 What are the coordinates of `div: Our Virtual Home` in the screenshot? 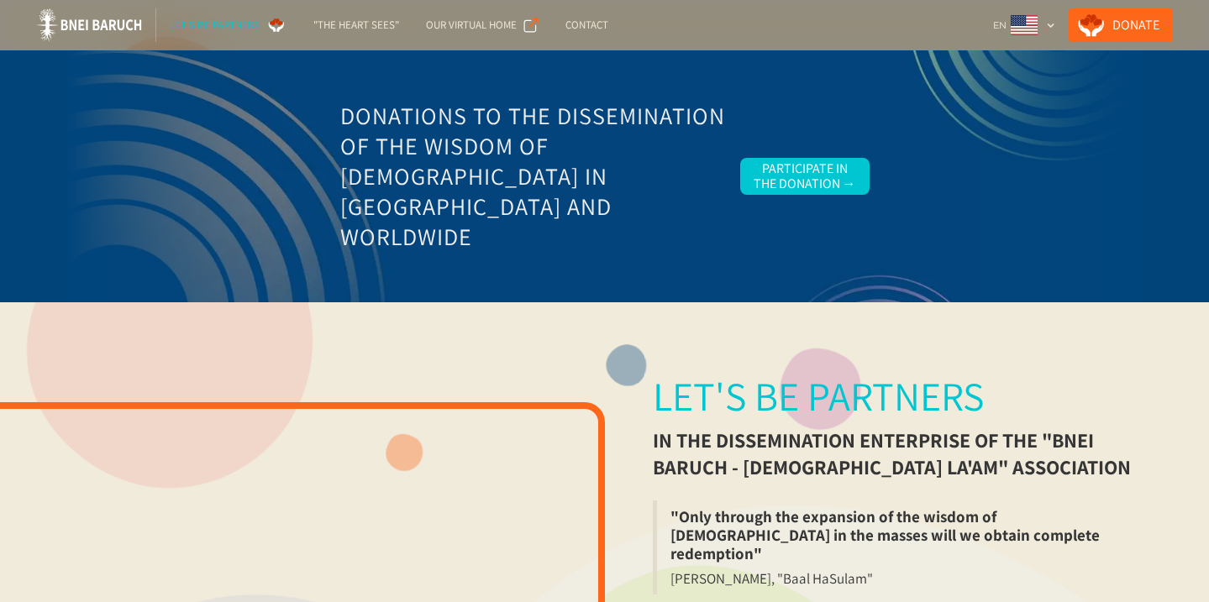 It's located at (471, 25).